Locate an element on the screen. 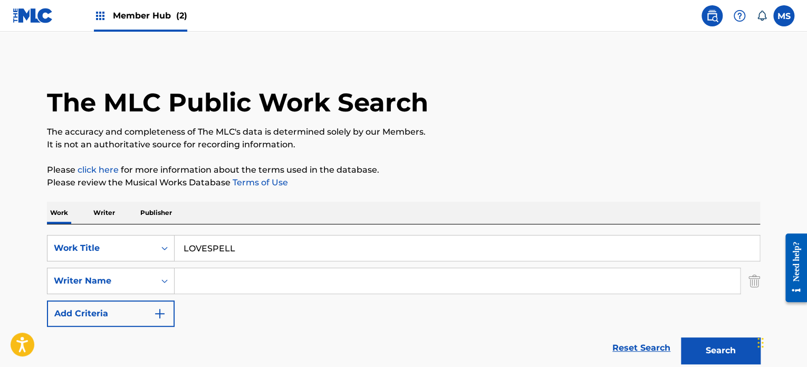  p: The accuracy and completeness of The MLC's data is determined solely by our Members. is located at coordinates (404, 132).